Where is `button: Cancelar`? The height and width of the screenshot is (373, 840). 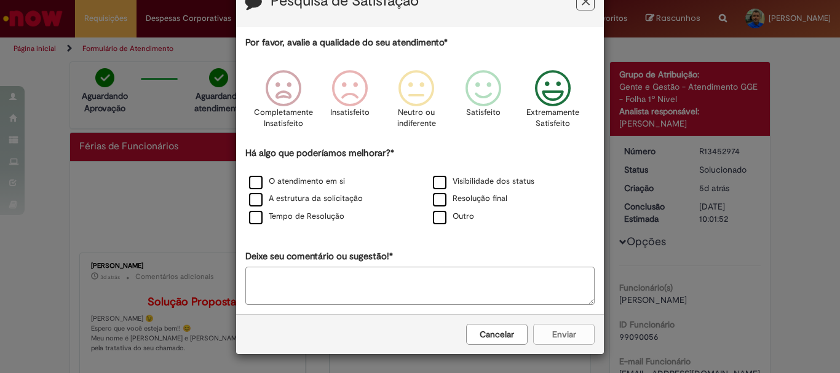
button: Cancelar is located at coordinates (497, 335).